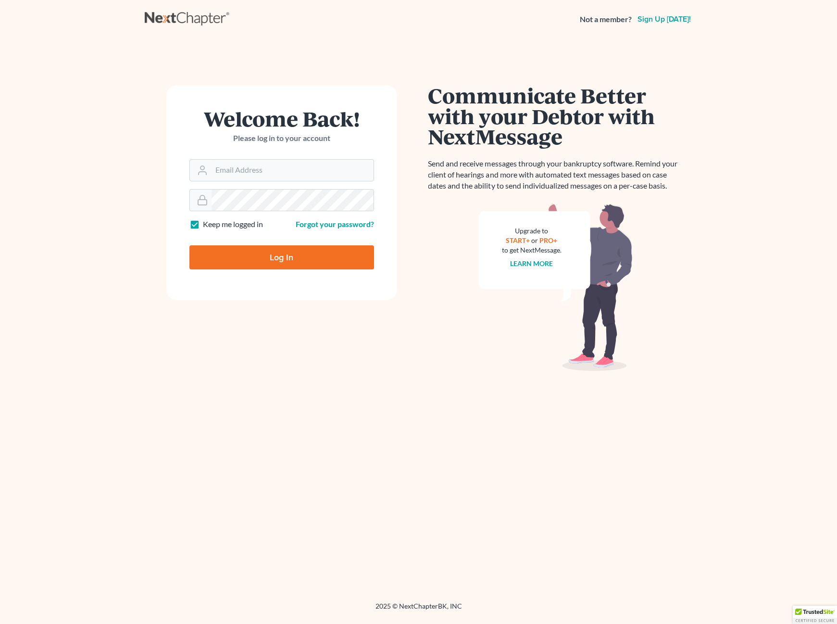 Image resolution: width=837 pixels, height=624 pixels. What do you see at coordinates (556, 287) in the screenshot?
I see `img: nextmessage_bg-59042aed3d76b12b5cd301f8e5b87938c9018125f34e5fa2b7a6b67550977c72.svg` at bounding box center [556, 287].